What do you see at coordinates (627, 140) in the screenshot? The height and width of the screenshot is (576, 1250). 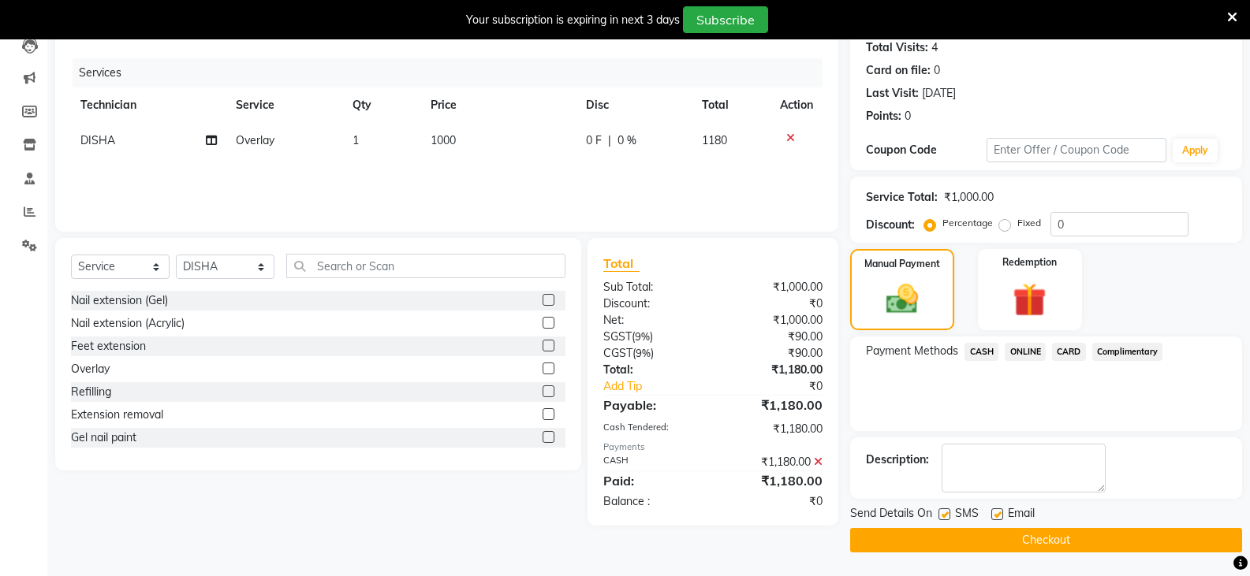 I see `span: 0 %` at bounding box center [627, 140].